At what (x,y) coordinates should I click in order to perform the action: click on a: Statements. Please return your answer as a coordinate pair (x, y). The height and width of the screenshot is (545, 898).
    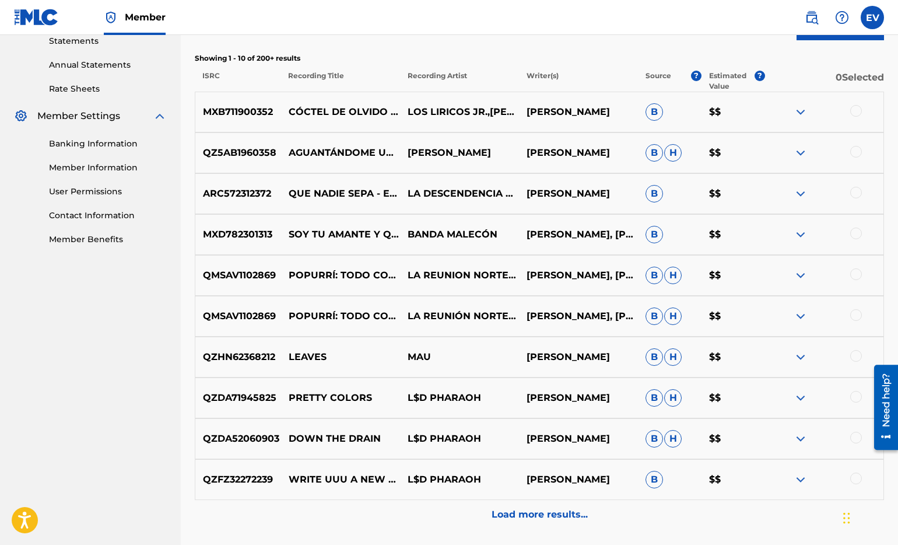
    Looking at the image, I should click on (108, 41).